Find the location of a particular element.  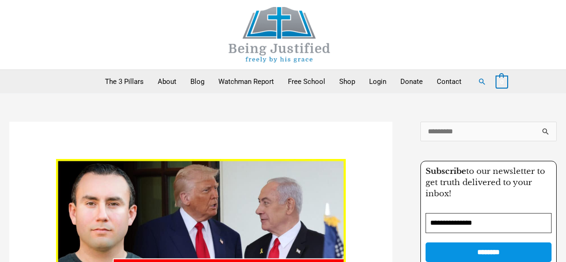

a: The 3 Pillars is located at coordinates (124, 82).